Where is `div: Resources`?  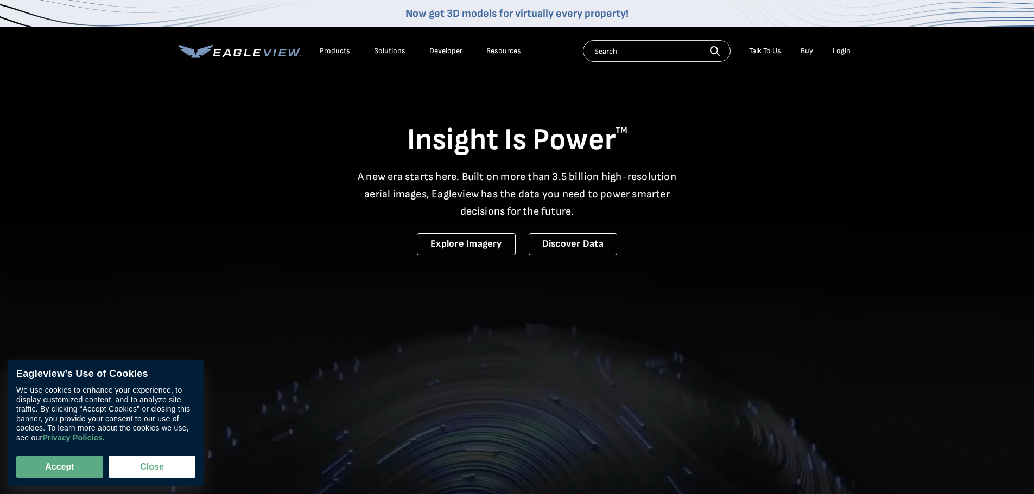
div: Resources is located at coordinates (504, 51).